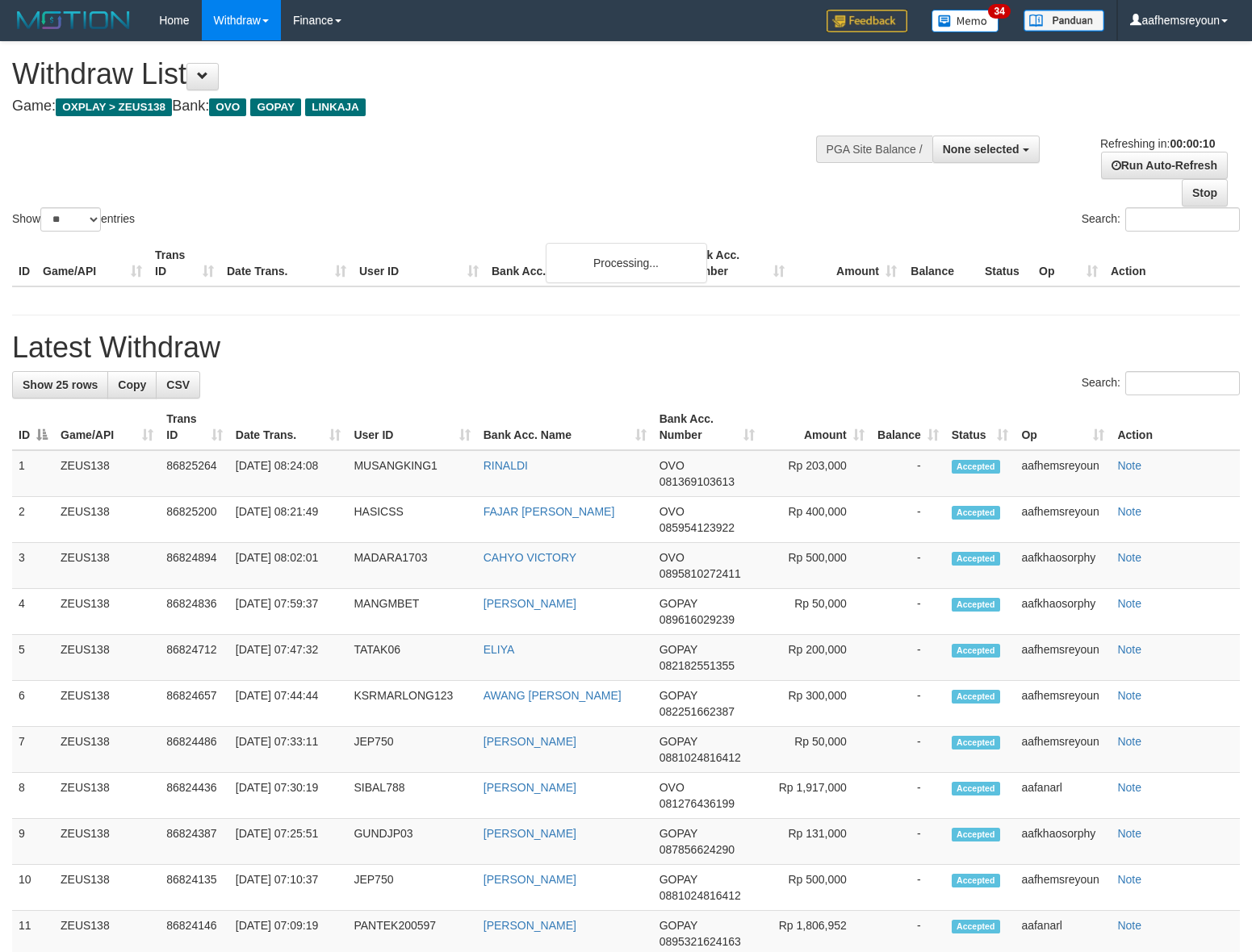 The image size is (1252, 952). I want to click on td: 86824387, so click(195, 842).